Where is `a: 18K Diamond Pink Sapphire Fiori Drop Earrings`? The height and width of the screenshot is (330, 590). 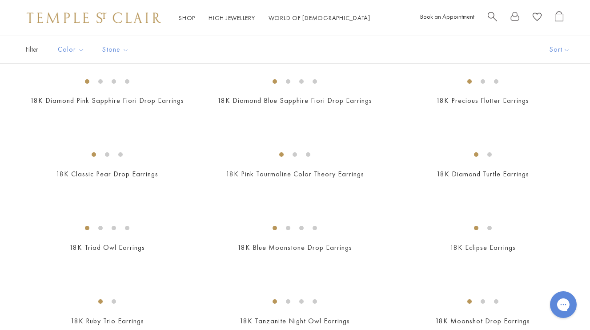 a: 18K Diamond Pink Sapphire Fiori Drop Earrings is located at coordinates (107, 100).